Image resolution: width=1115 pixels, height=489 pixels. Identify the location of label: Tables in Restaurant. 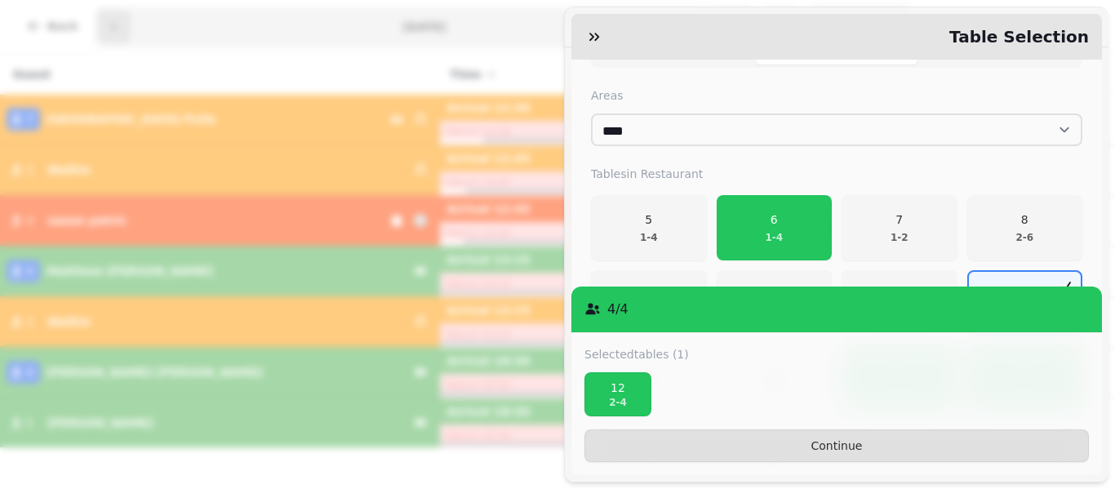
(837, 174).